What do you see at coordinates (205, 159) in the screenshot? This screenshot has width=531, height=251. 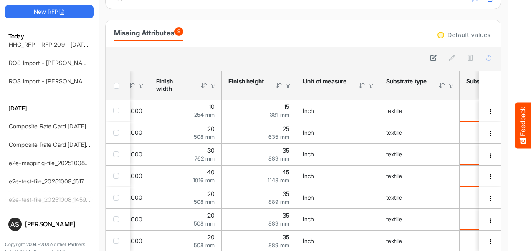 I see `span: 762 mm` at bounding box center [205, 159].